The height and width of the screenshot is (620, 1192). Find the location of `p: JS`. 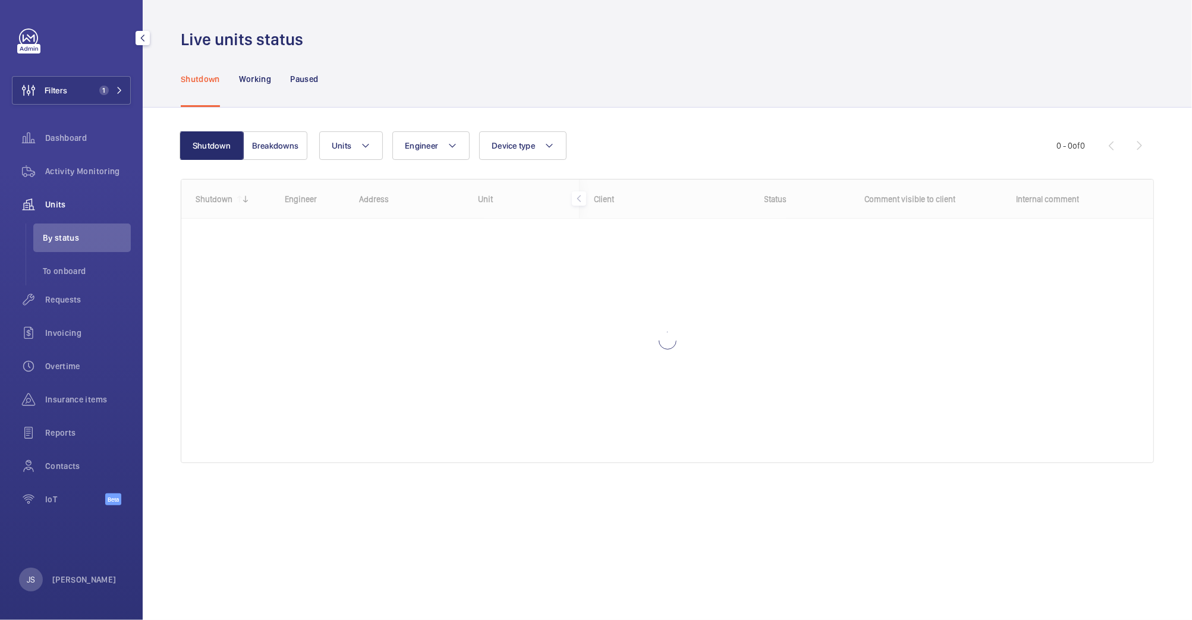

p: JS is located at coordinates (31, 579).